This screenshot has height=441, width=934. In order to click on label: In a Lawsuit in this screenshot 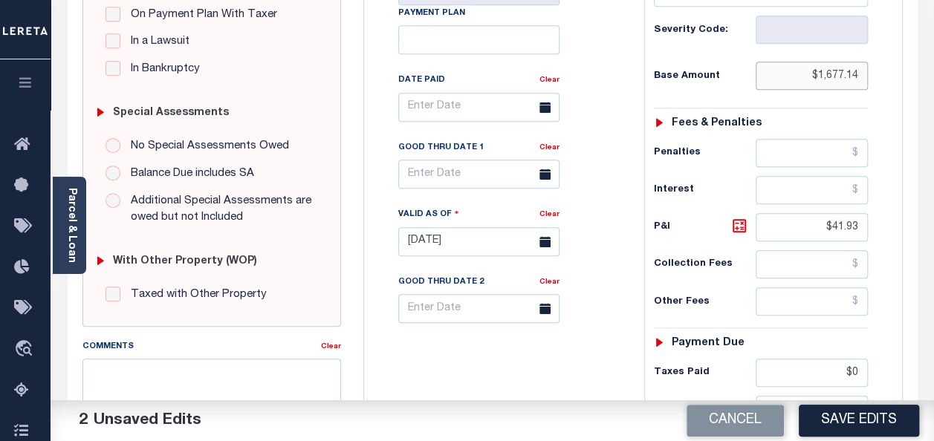, I will do `click(156, 42)`.